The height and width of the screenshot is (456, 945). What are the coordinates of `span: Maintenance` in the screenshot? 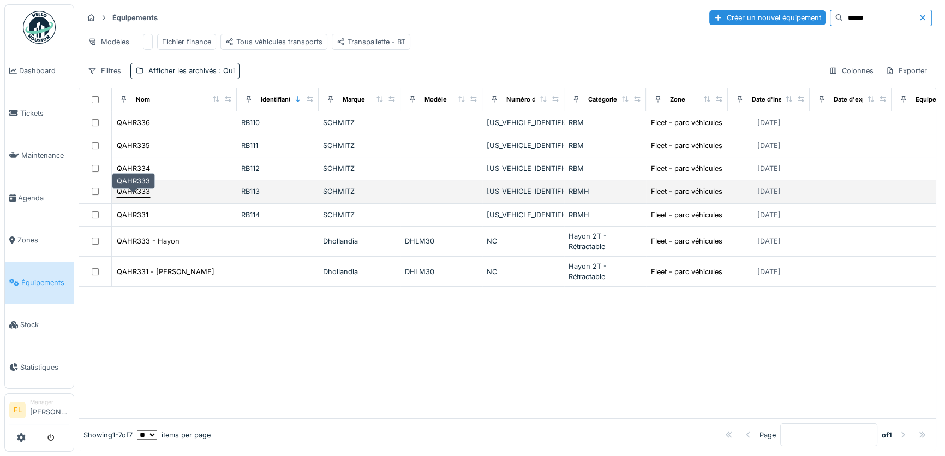 It's located at (45, 155).